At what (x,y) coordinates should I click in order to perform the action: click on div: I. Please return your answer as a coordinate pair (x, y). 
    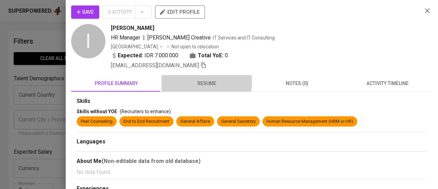
    Looking at the image, I should click on (88, 41).